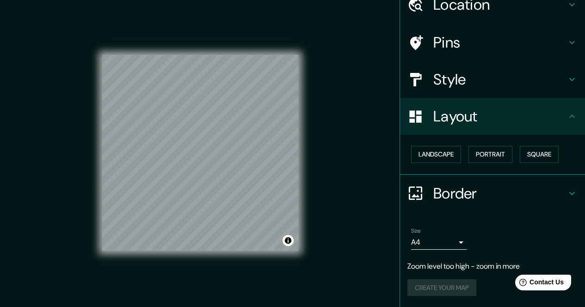 Image resolution: width=585 pixels, height=307 pixels. Describe the element at coordinates (492, 267) in the screenshot. I see `p: Zoom level too high - zoom in more` at that location.